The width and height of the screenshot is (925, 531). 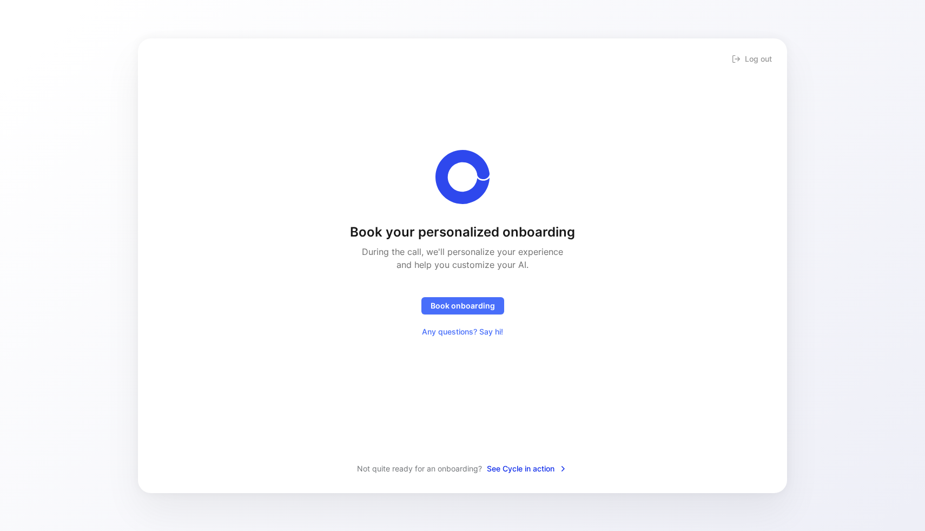 What do you see at coordinates (527, 468) in the screenshot?
I see `button: See Cycle in action` at bounding box center [527, 468].